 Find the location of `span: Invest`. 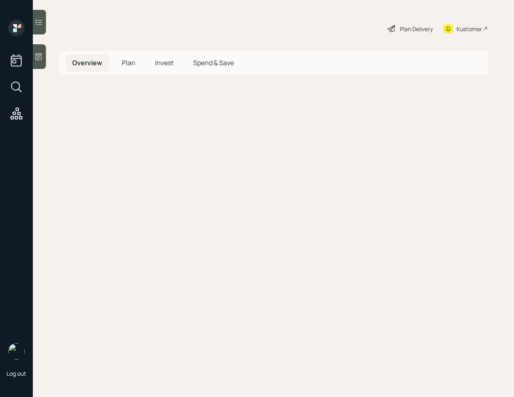

span: Invest is located at coordinates (164, 63).